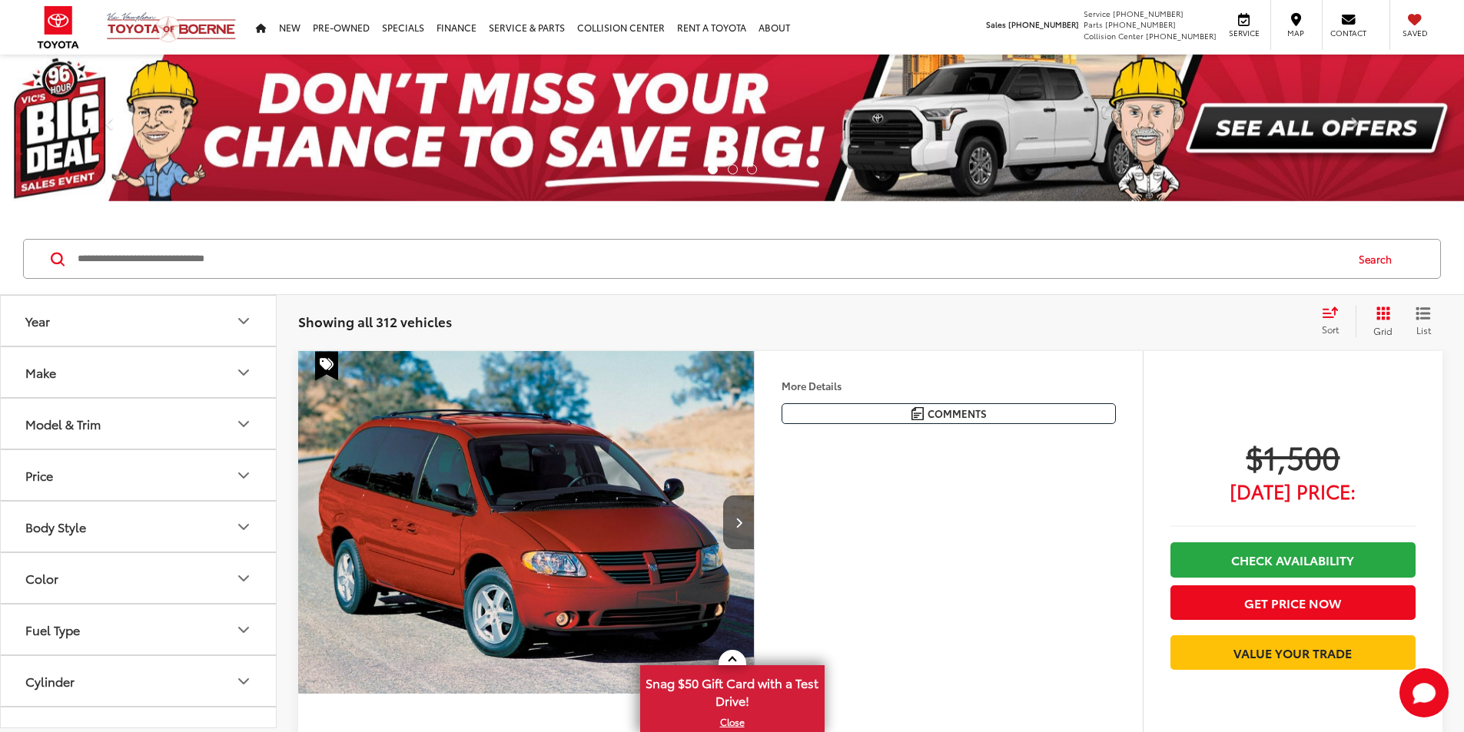  Describe the element at coordinates (710, 259) in the screenshot. I see `input: Search by Make, Model, or Keyword` at that location.